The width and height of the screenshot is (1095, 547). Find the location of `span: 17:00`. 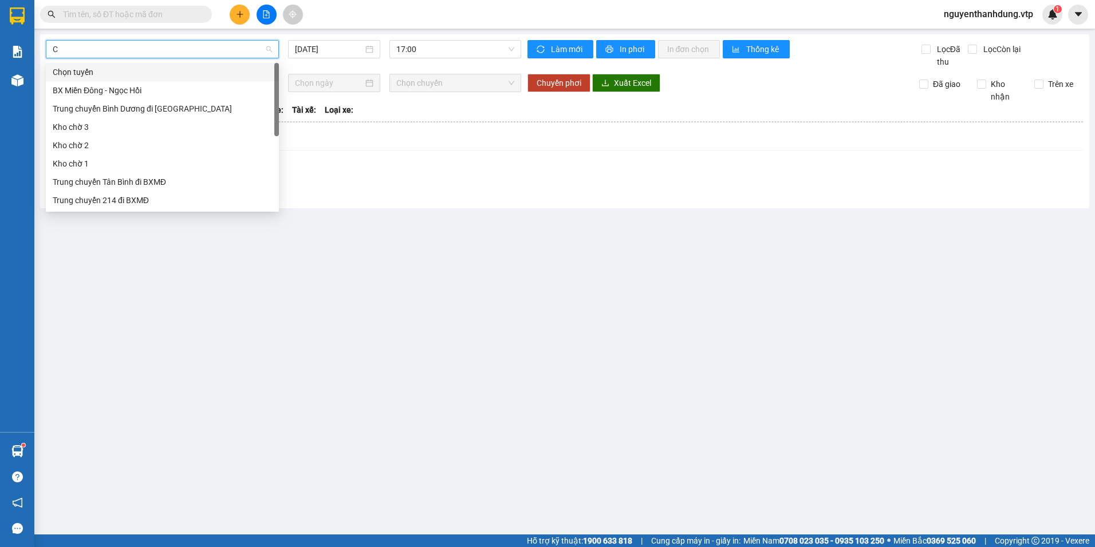

span: 17:00 is located at coordinates (455, 49).